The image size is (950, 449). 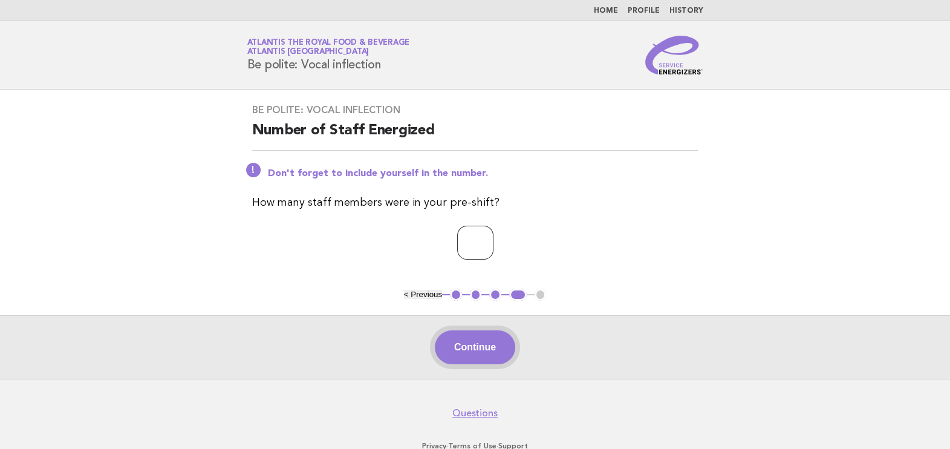 What do you see at coordinates (643, 11) in the screenshot?
I see `a: Profile` at bounding box center [643, 11].